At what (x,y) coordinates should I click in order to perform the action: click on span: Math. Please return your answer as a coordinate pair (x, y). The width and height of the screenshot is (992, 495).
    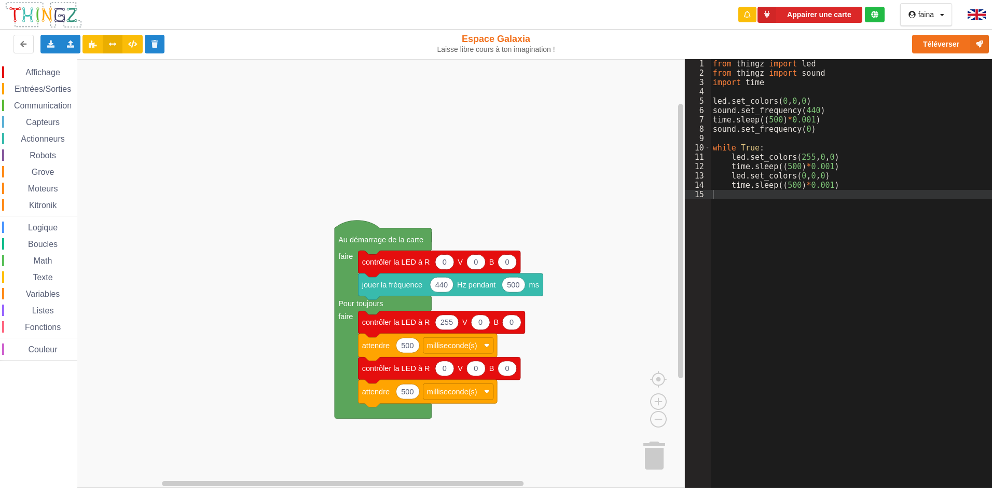
    Looking at the image, I should click on (43, 260).